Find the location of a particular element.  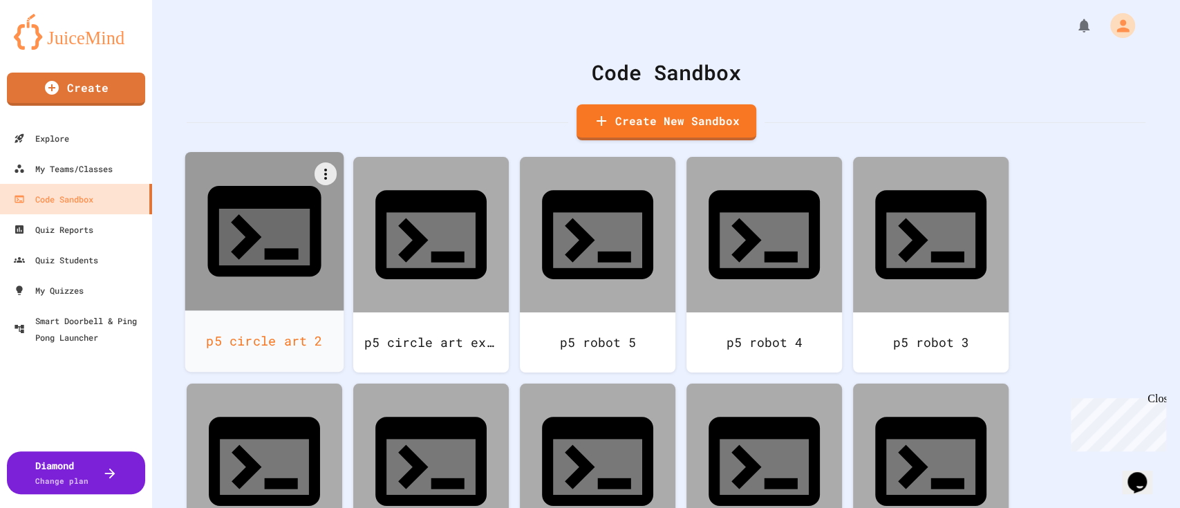

div: Smart Doorbell & Ping Pong Launcher is located at coordinates (80, 329).